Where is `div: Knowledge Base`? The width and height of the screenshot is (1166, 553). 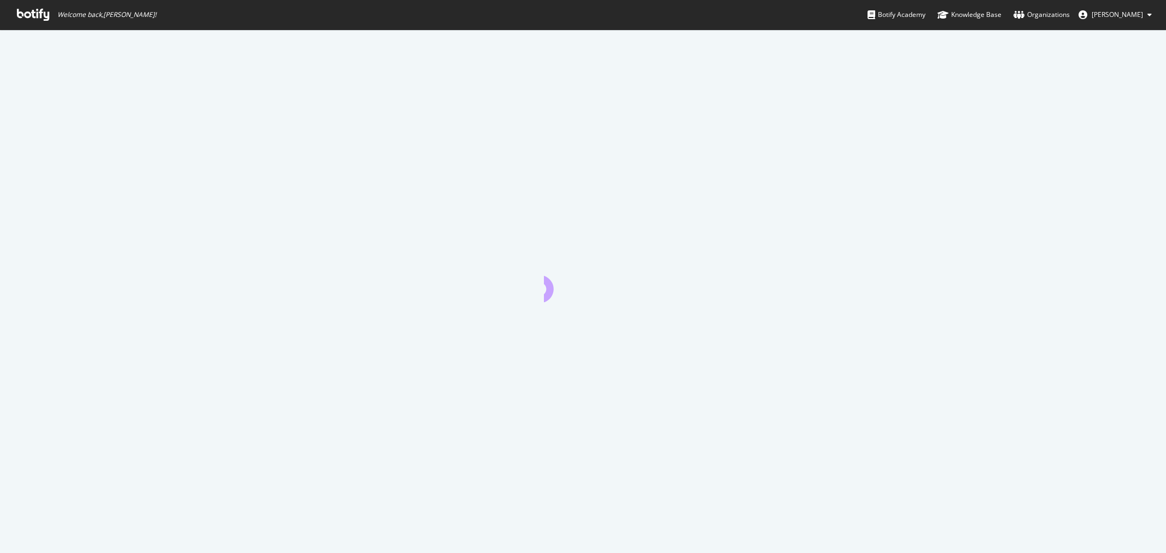 div: Knowledge Base is located at coordinates (969, 15).